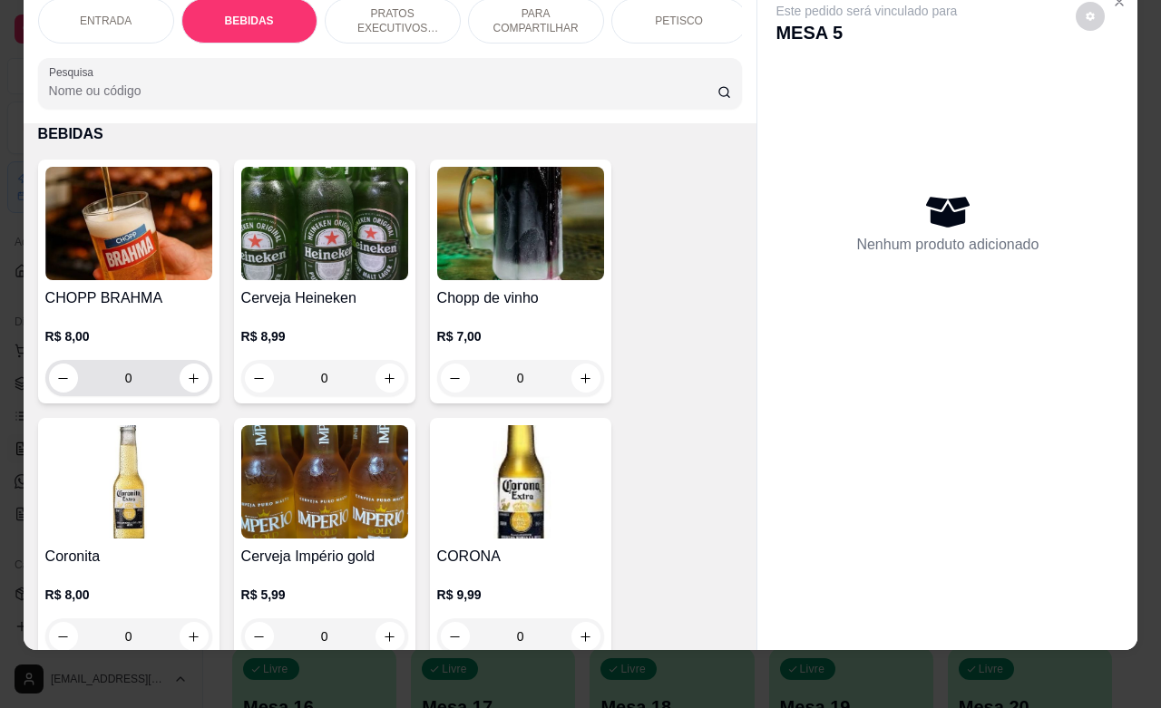 This screenshot has width=1161, height=708. What do you see at coordinates (678, 21) in the screenshot?
I see `p: PETISCO` at bounding box center [678, 21].